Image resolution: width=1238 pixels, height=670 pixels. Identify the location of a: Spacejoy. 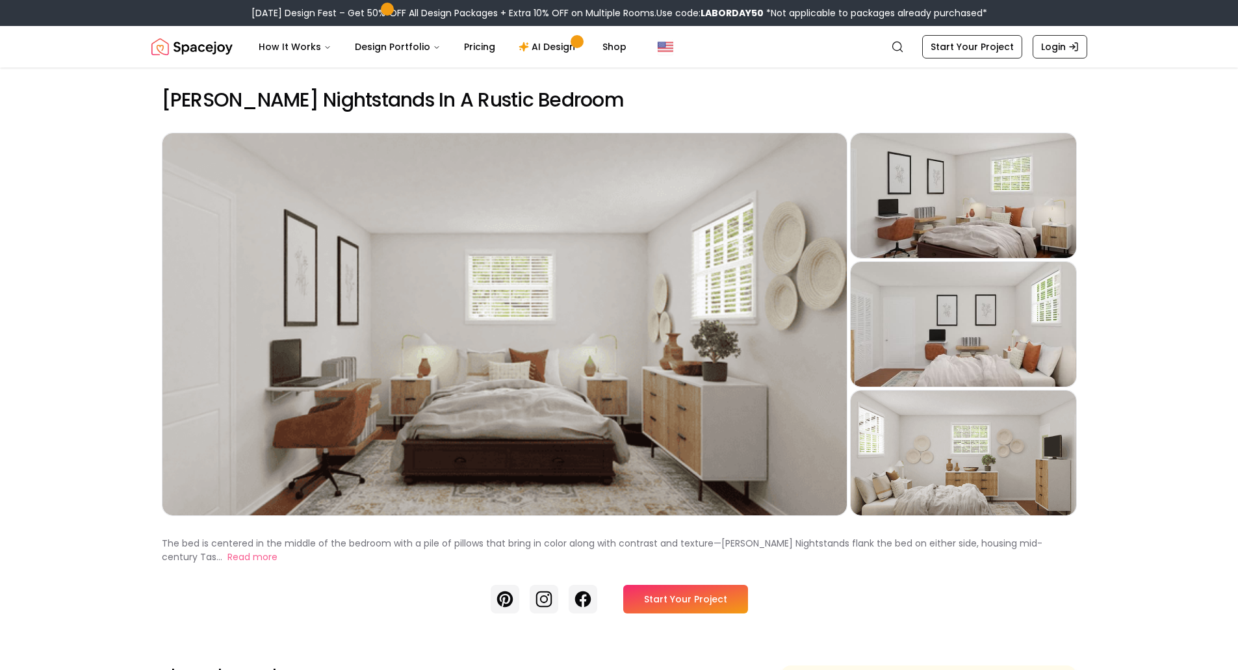
(192, 47).